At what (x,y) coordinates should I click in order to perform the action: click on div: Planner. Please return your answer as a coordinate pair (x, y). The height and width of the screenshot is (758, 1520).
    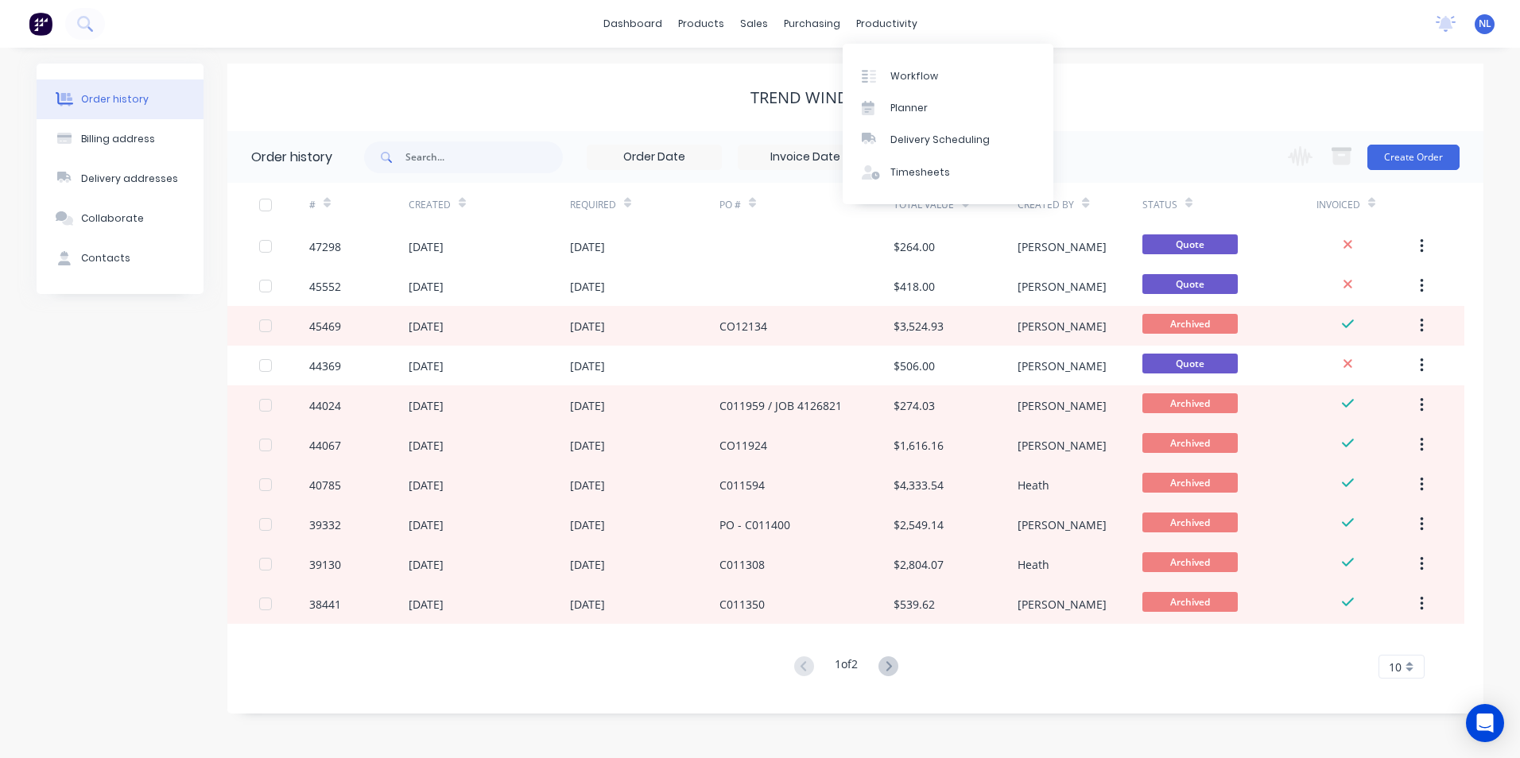
    Looking at the image, I should click on (909, 108).